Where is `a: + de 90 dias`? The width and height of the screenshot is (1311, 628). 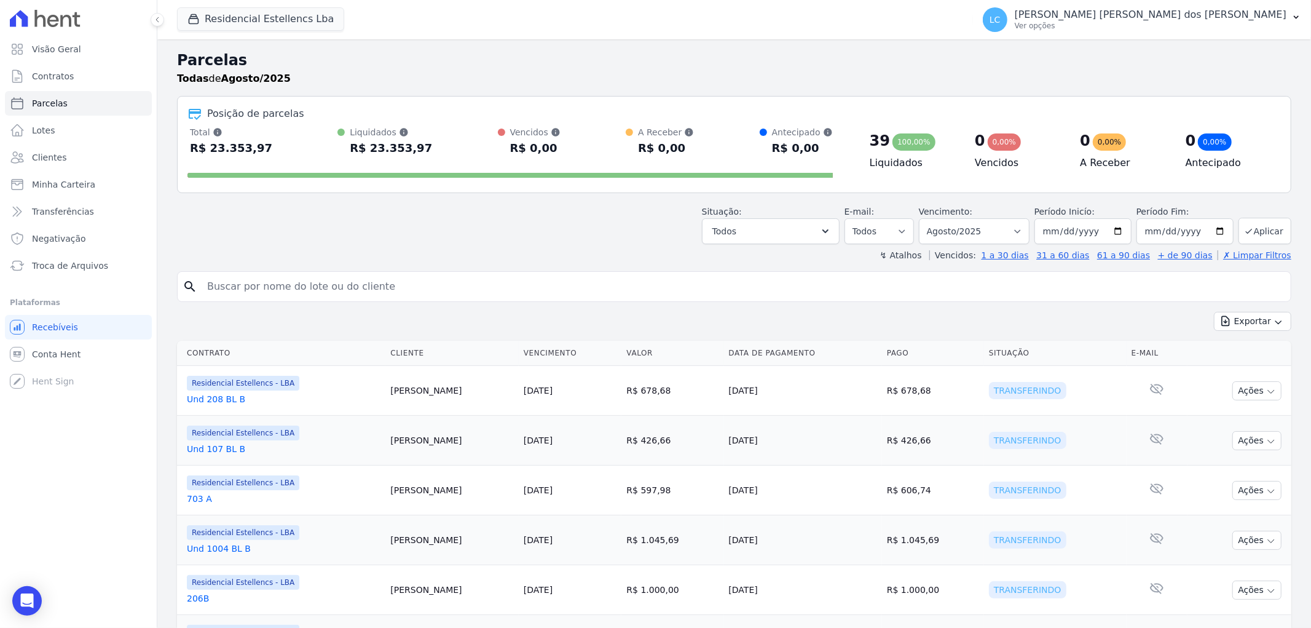
a: + de 90 dias is located at coordinates (1185, 255).